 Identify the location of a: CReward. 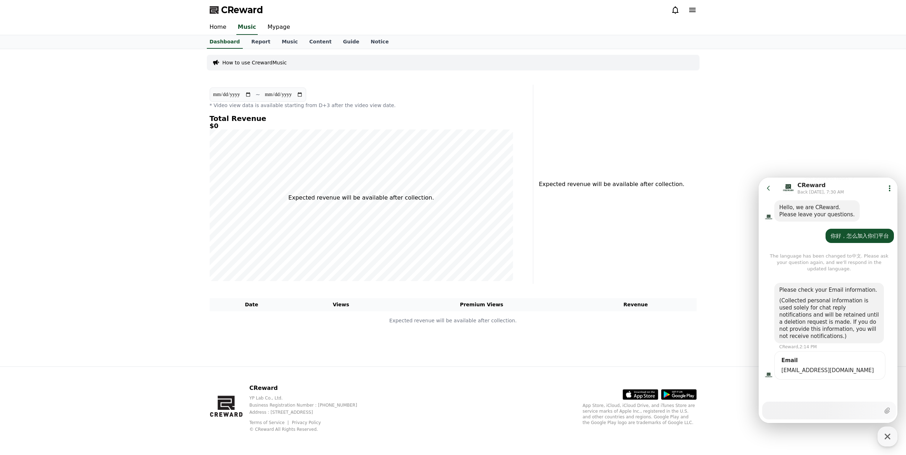
(236, 10).